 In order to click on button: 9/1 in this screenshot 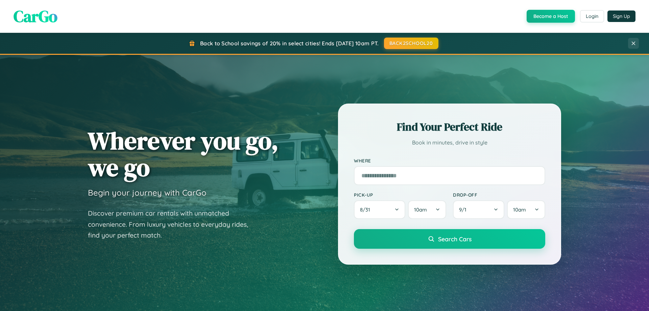, I will do `click(479, 209)`.